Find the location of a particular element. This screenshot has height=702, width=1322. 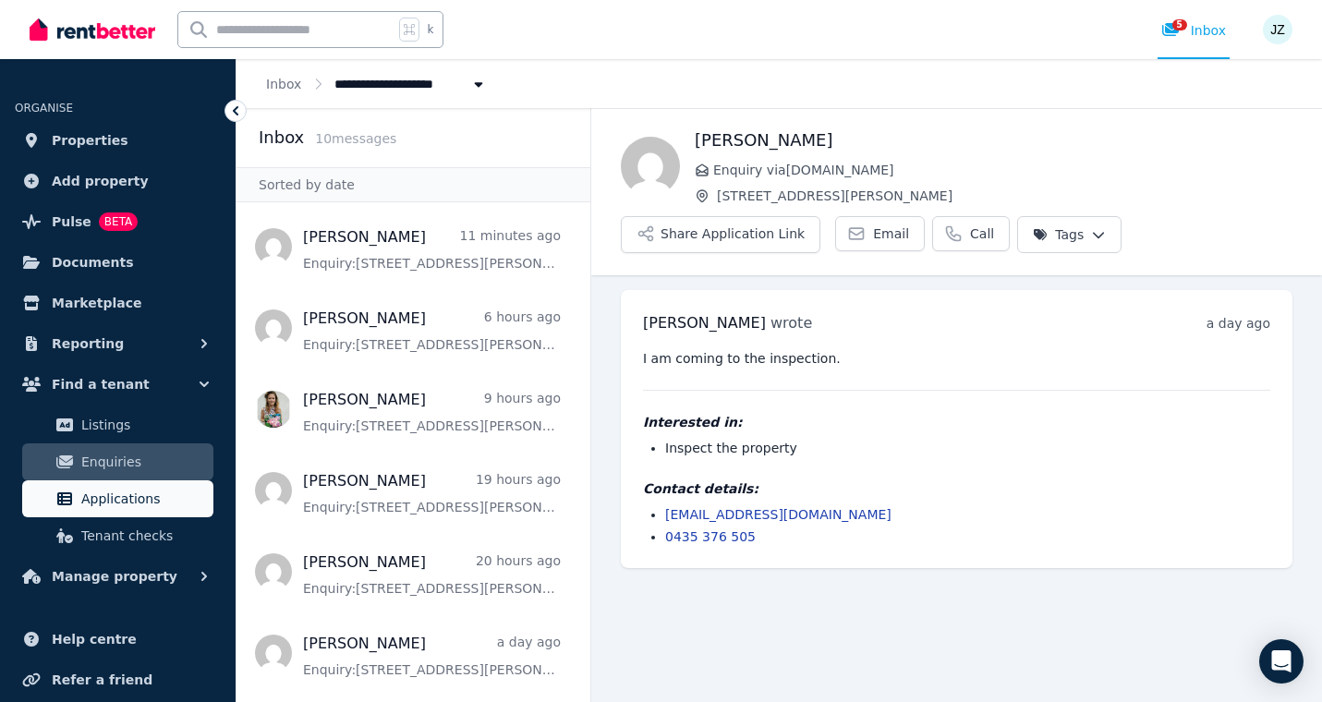

button: Tags is located at coordinates (1069, 235).